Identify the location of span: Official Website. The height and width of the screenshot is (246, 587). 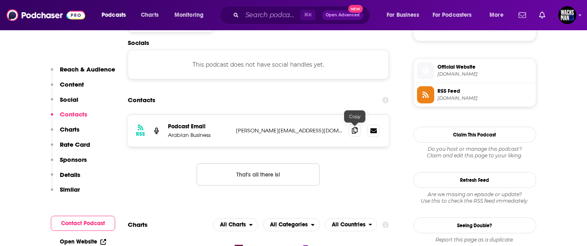
(485, 67).